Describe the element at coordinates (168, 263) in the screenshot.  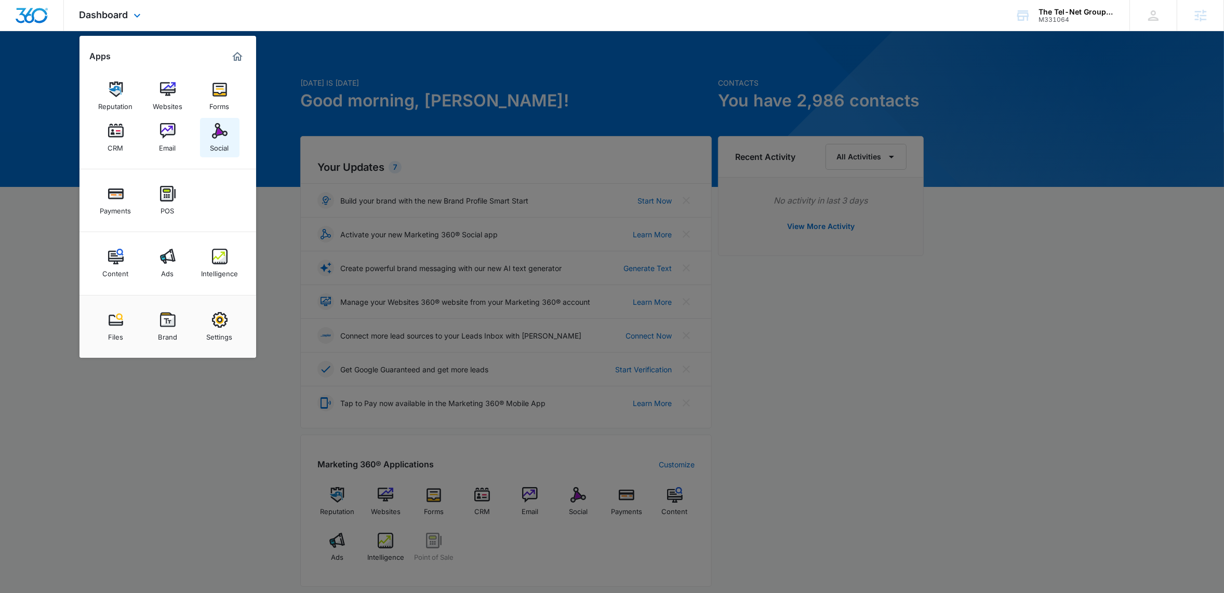
I see `a: Ads` at that location.